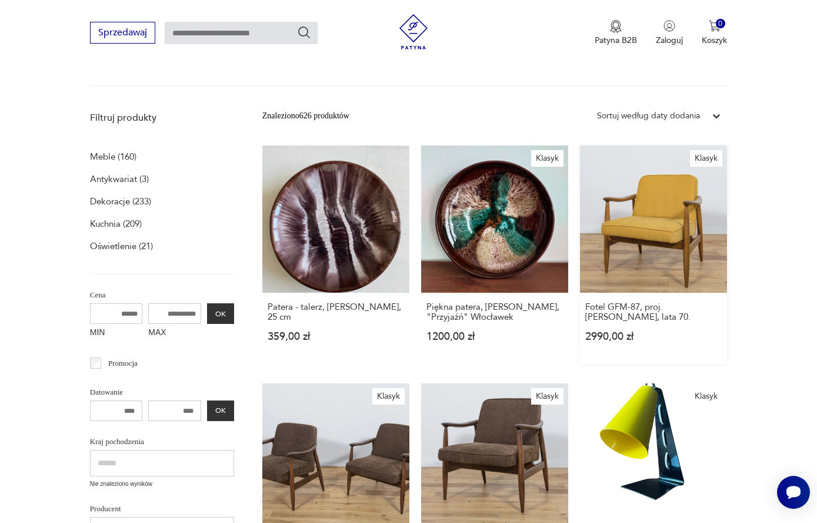  I want to click on img: Ikona koszyka, so click(715, 26).